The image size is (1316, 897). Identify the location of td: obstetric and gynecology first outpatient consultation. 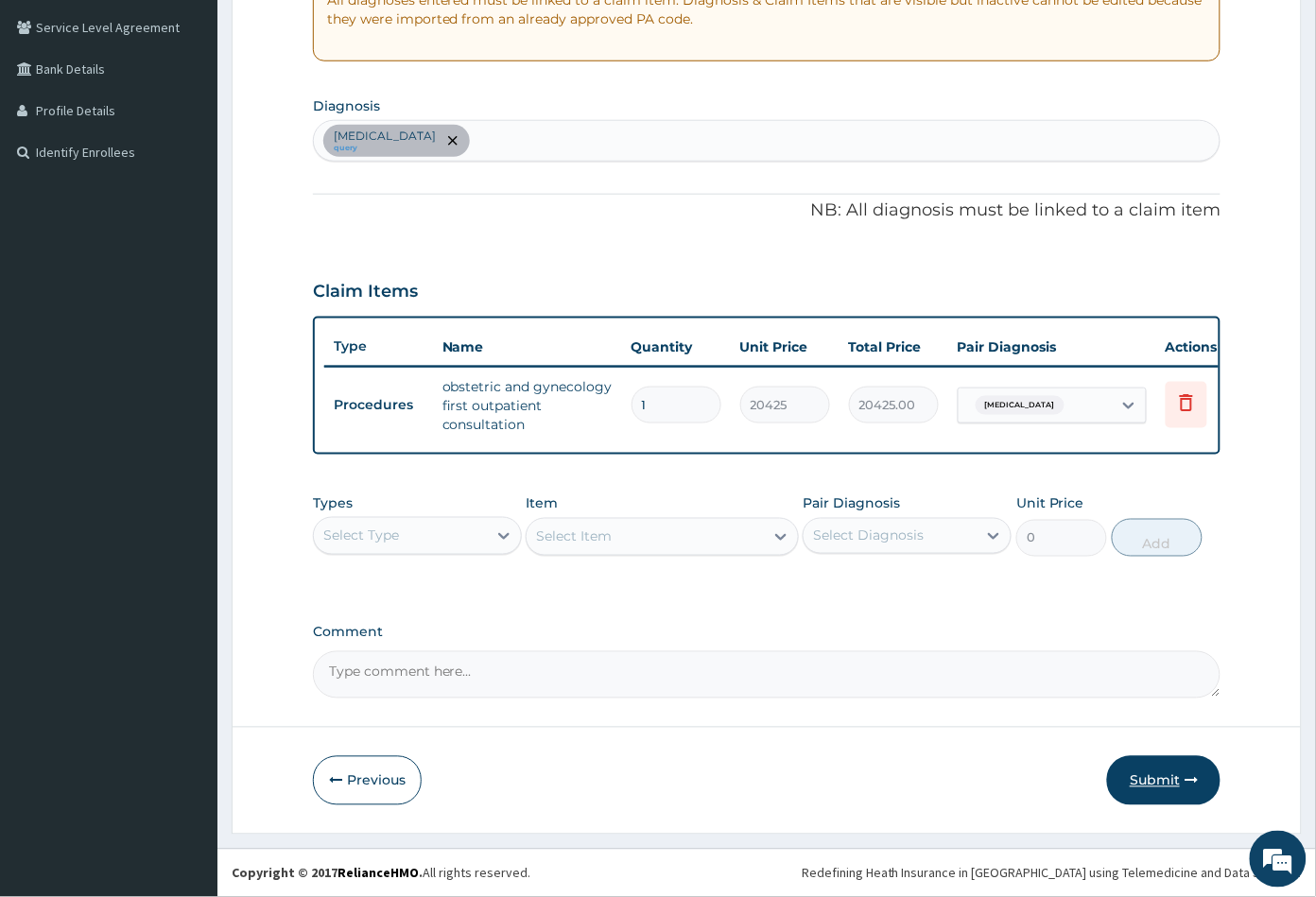
(527, 405).